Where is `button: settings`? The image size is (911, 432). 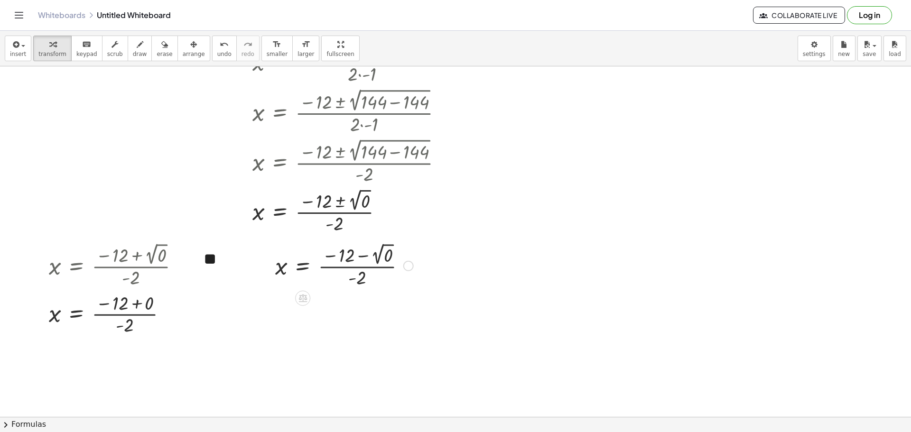 button: settings is located at coordinates (814, 48).